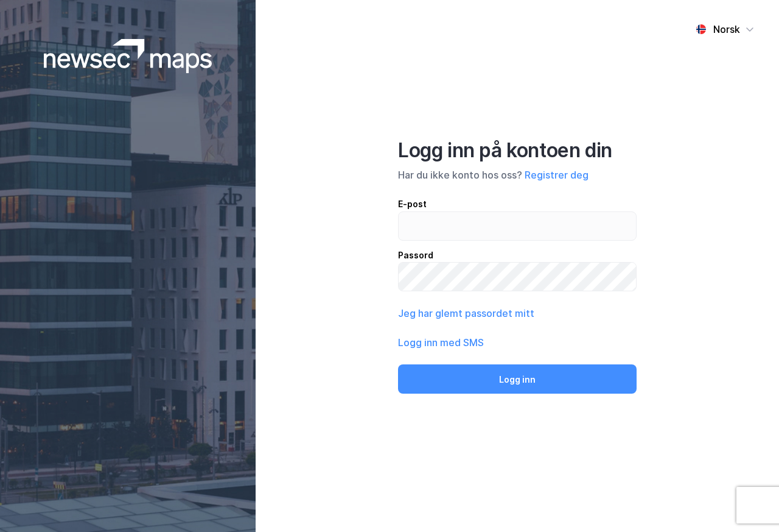 The height and width of the screenshot is (532, 779). I want to click on button: Logg inn med SMS, so click(441, 342).